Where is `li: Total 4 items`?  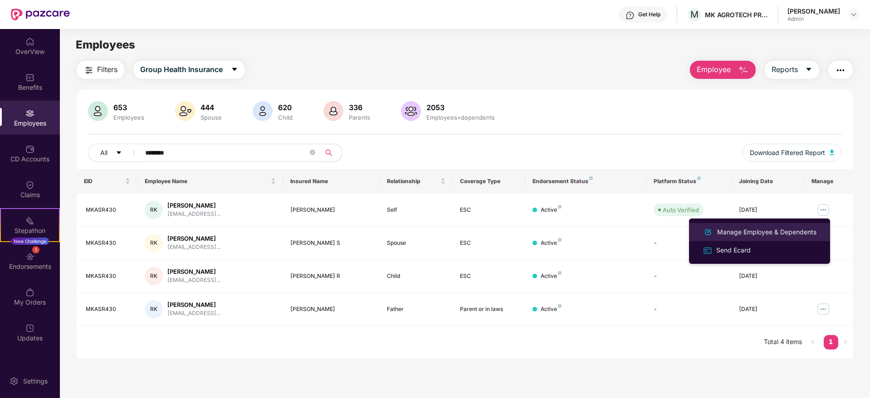 li: Total 4 items is located at coordinates (783, 342).